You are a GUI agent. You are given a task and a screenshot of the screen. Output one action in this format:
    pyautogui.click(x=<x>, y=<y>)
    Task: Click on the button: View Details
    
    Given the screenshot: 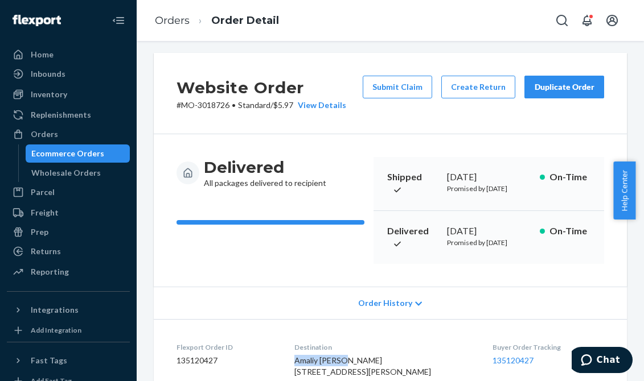 What is the action you would take?
    pyautogui.click(x=319, y=105)
    